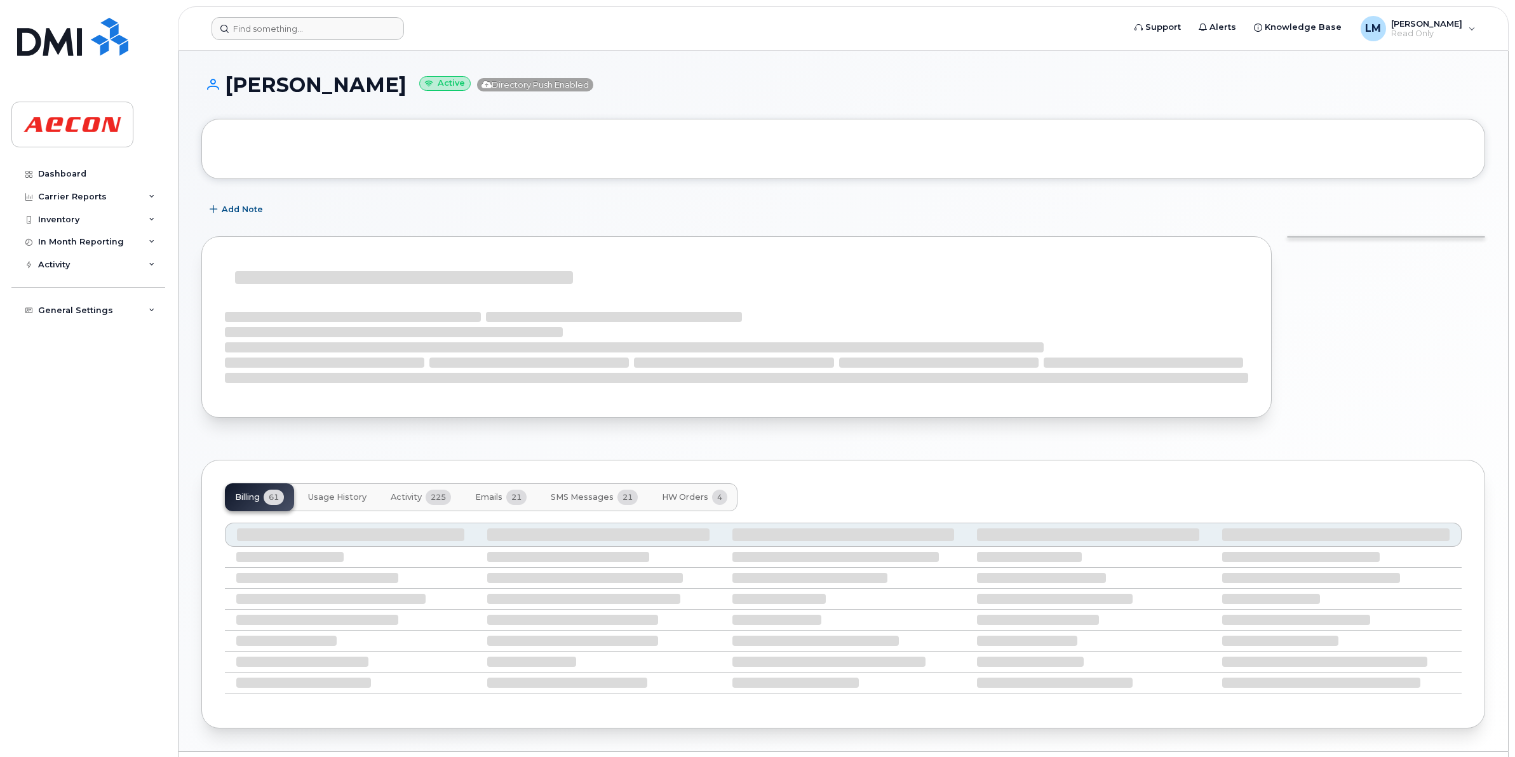  What do you see at coordinates (489, 497) in the screenshot?
I see `span: Emails` at bounding box center [489, 497].